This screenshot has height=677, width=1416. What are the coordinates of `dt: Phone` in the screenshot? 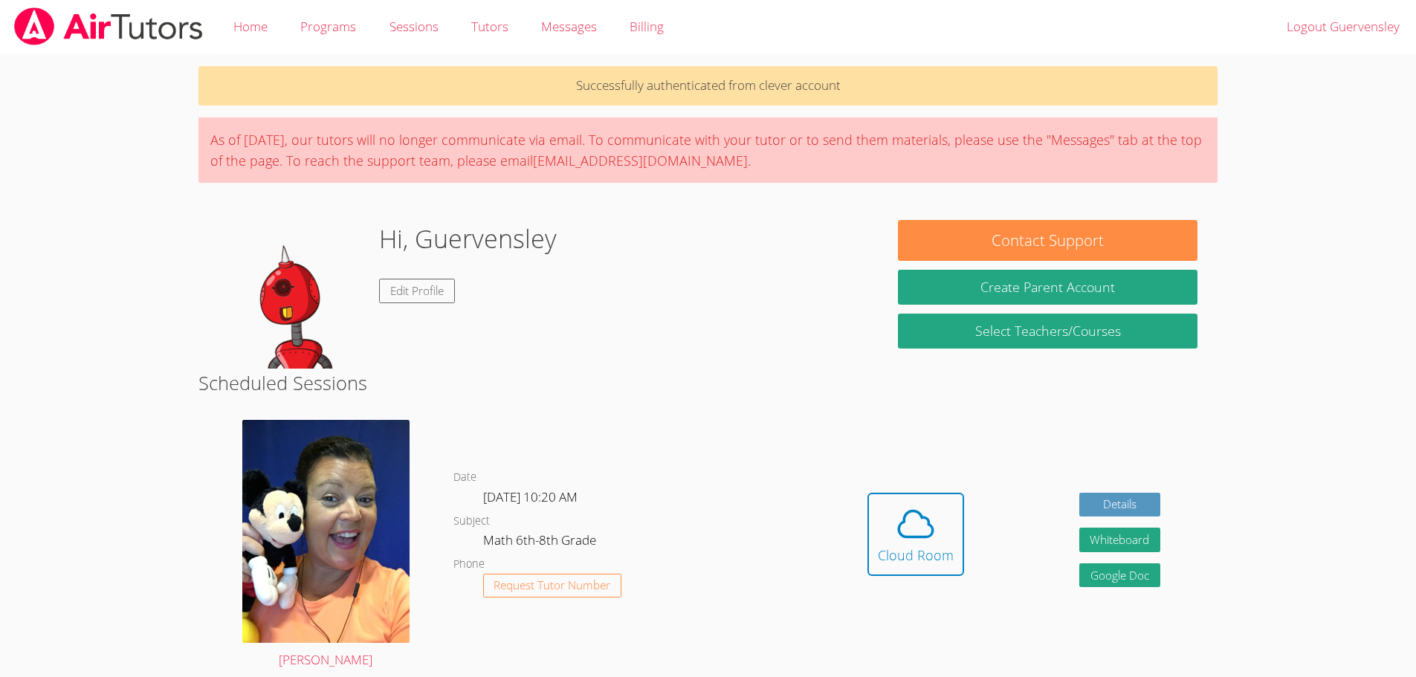 It's located at (469, 564).